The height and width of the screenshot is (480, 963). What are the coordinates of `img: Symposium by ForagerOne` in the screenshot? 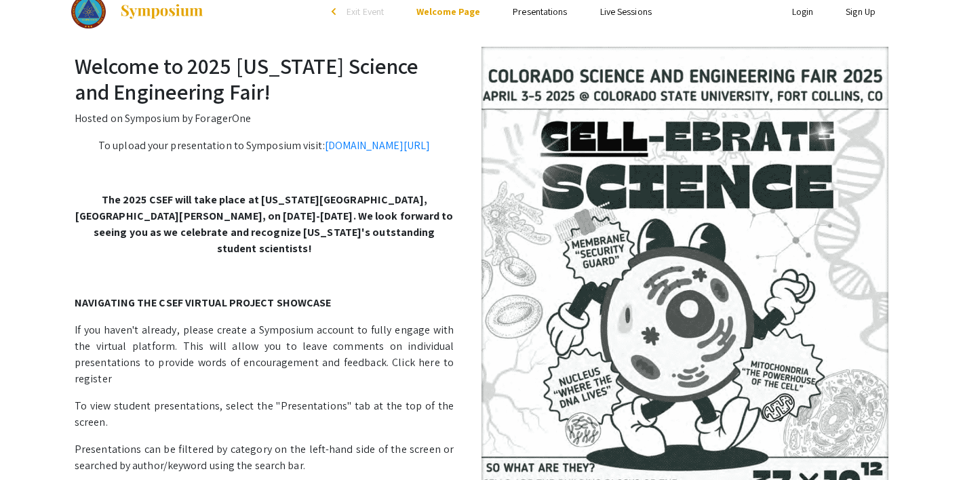 It's located at (161, 12).